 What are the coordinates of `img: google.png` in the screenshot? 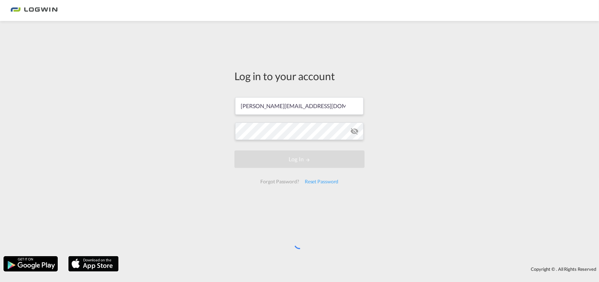 It's located at (30, 264).